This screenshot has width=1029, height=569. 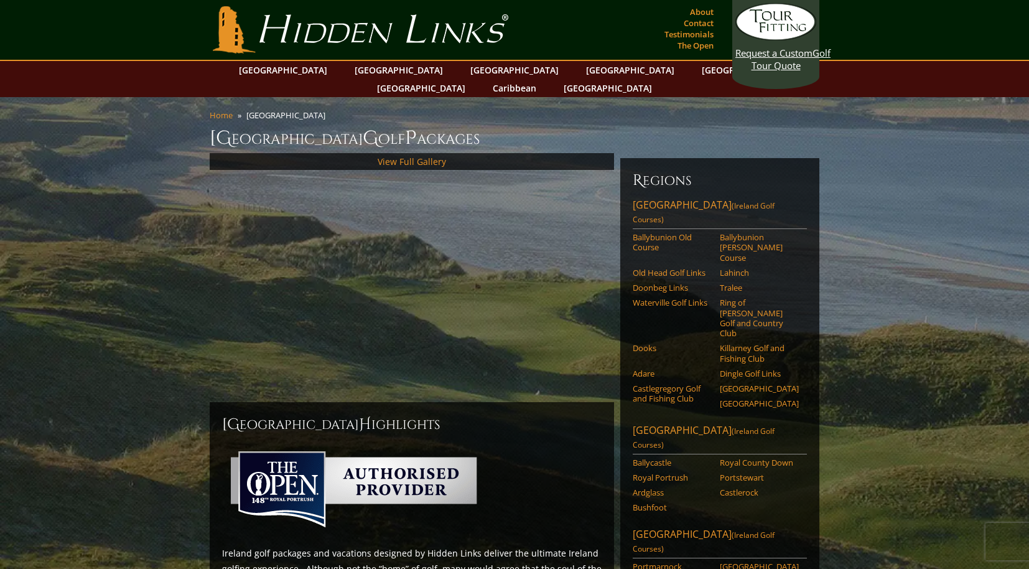 I want to click on a: Lahinch, so click(x=759, y=272).